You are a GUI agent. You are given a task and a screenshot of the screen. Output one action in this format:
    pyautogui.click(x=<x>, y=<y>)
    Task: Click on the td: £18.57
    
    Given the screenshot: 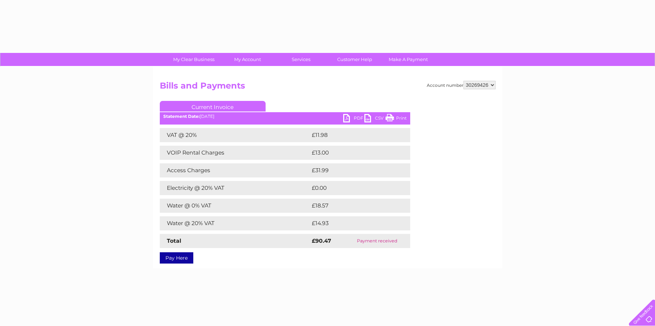 What is the action you would take?
    pyautogui.click(x=353, y=206)
    